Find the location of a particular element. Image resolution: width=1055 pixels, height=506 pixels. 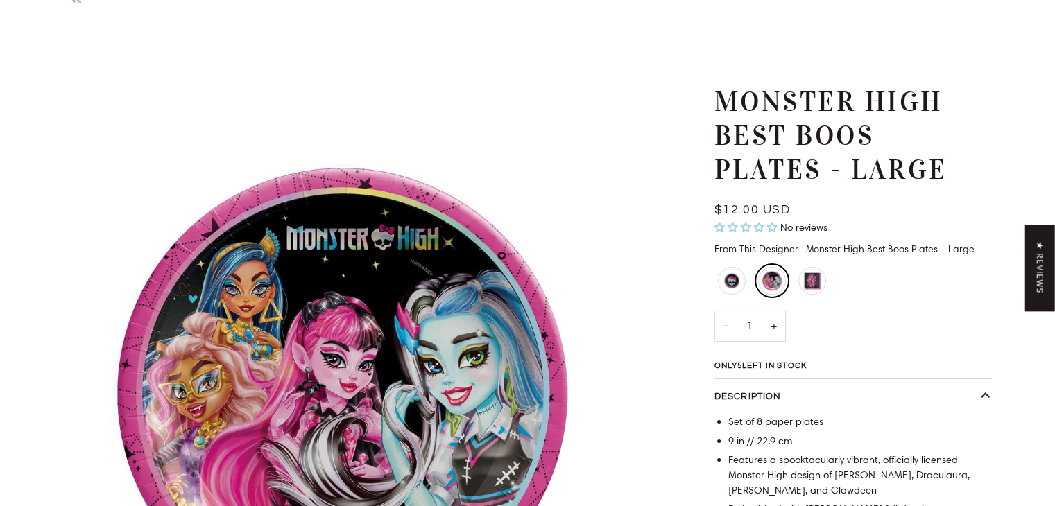

li: Set of 8 paper plates is located at coordinates (860, 422).